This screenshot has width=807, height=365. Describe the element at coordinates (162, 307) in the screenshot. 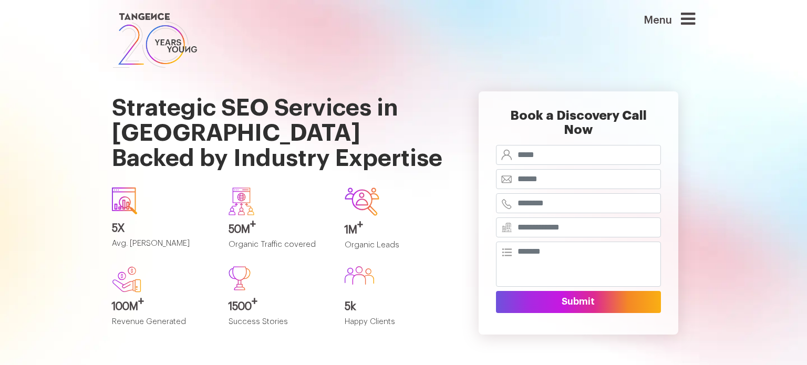

I see `h3: 100M` at that location.